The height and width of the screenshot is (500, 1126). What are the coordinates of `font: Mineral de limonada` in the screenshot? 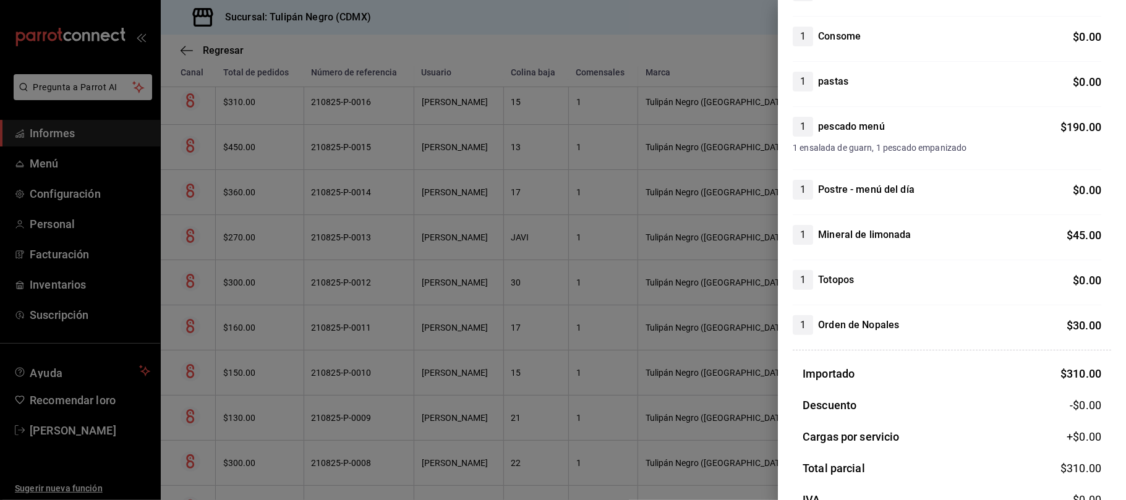 It's located at (865, 234).